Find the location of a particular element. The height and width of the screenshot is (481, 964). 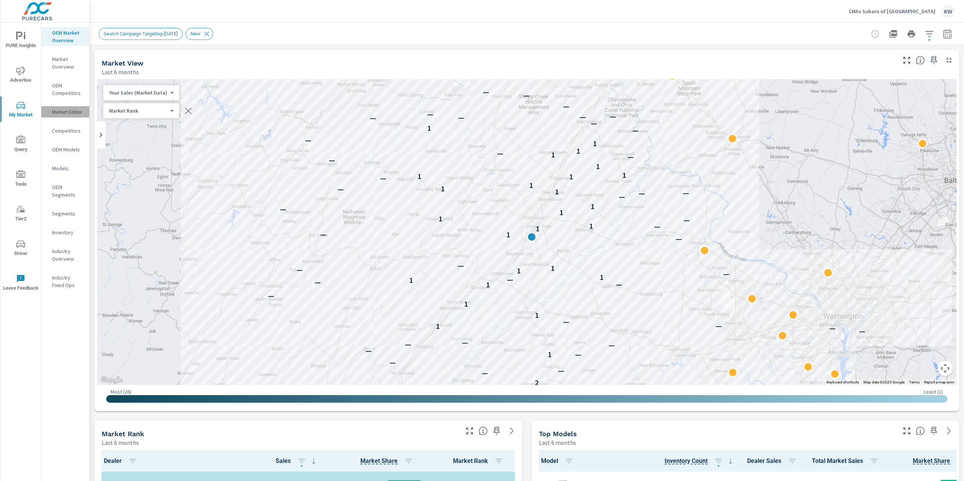

h5: Market View is located at coordinates (122, 63).